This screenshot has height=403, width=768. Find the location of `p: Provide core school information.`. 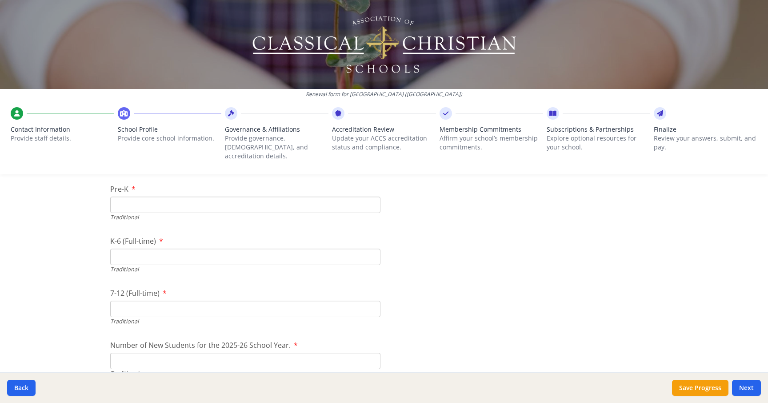

p: Provide core school information. is located at coordinates (169, 138).